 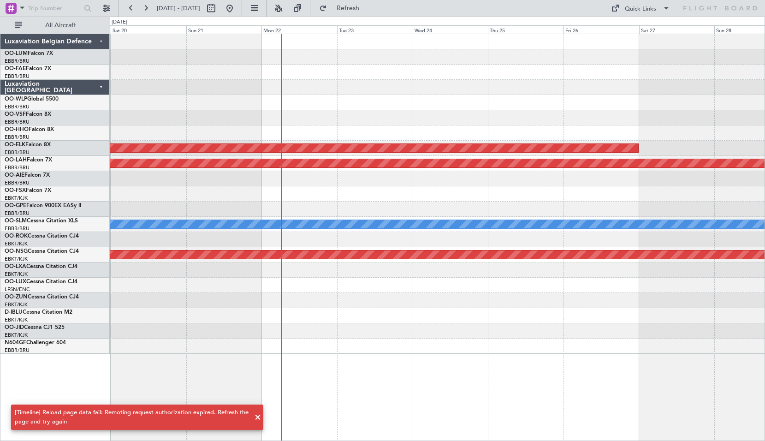 I want to click on button: All Aircraft, so click(x=55, y=25).